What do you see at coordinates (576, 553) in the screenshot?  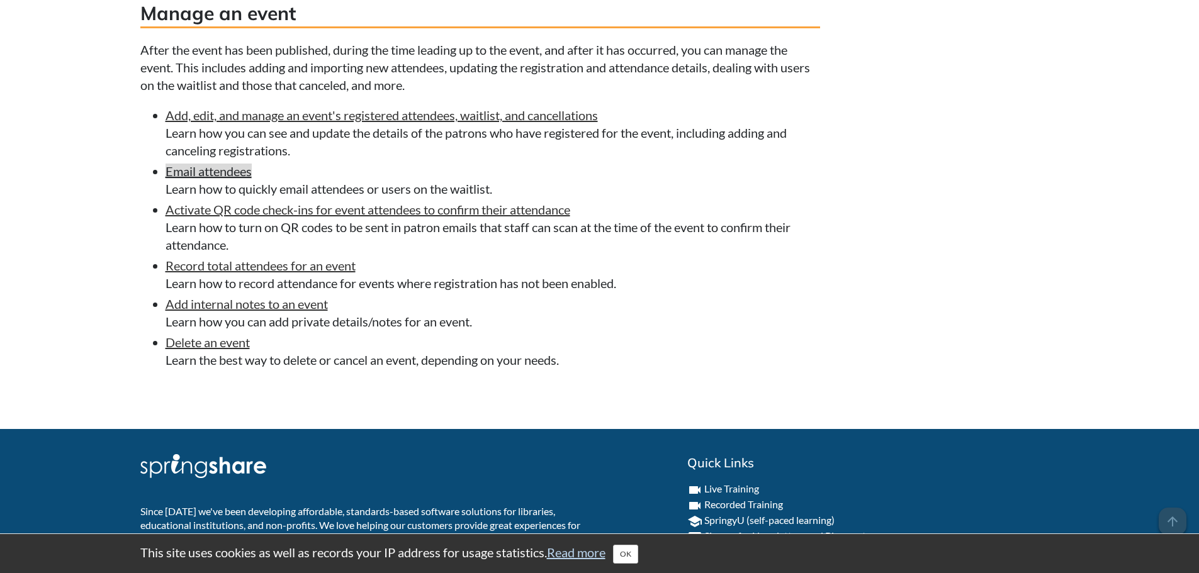 I see `a: Read more` at bounding box center [576, 553].